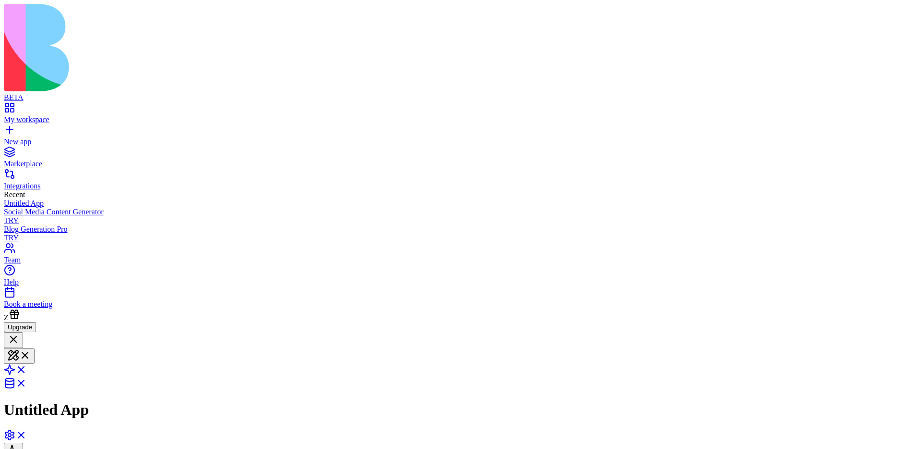  Describe the element at coordinates (6, 317) in the screenshot. I see `span: Z` at that location.